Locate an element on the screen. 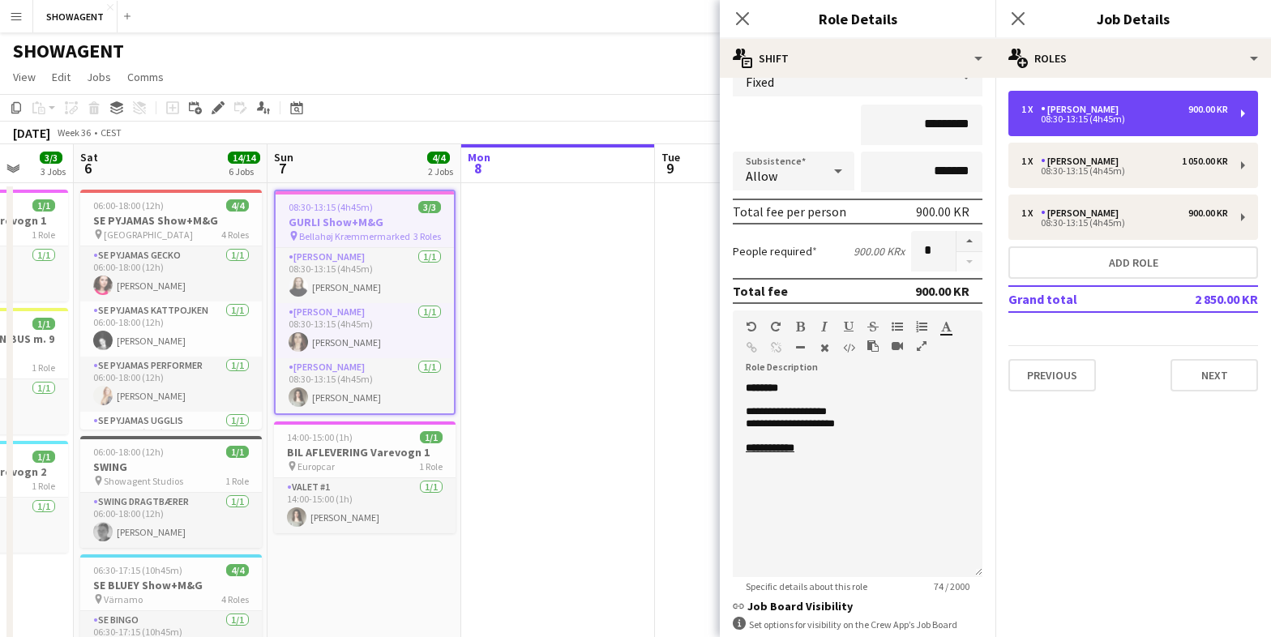 The width and height of the screenshot is (1271, 637). button: Insert video is located at coordinates (897, 346).